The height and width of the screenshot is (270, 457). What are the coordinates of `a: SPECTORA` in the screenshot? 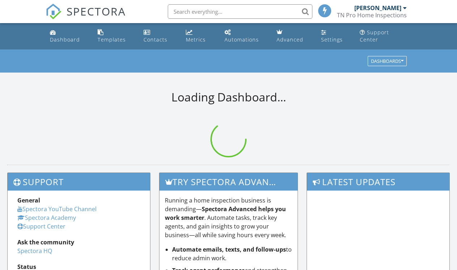 It's located at (86, 17).